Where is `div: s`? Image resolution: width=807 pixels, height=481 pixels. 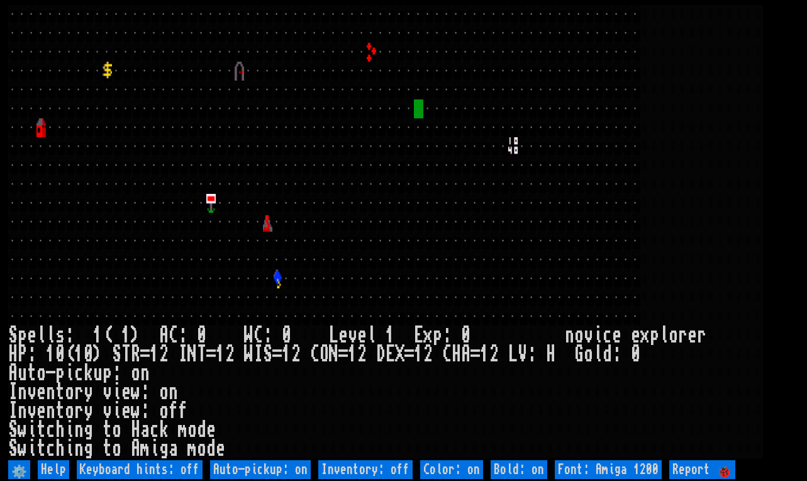 div: s is located at coordinates (60, 335).